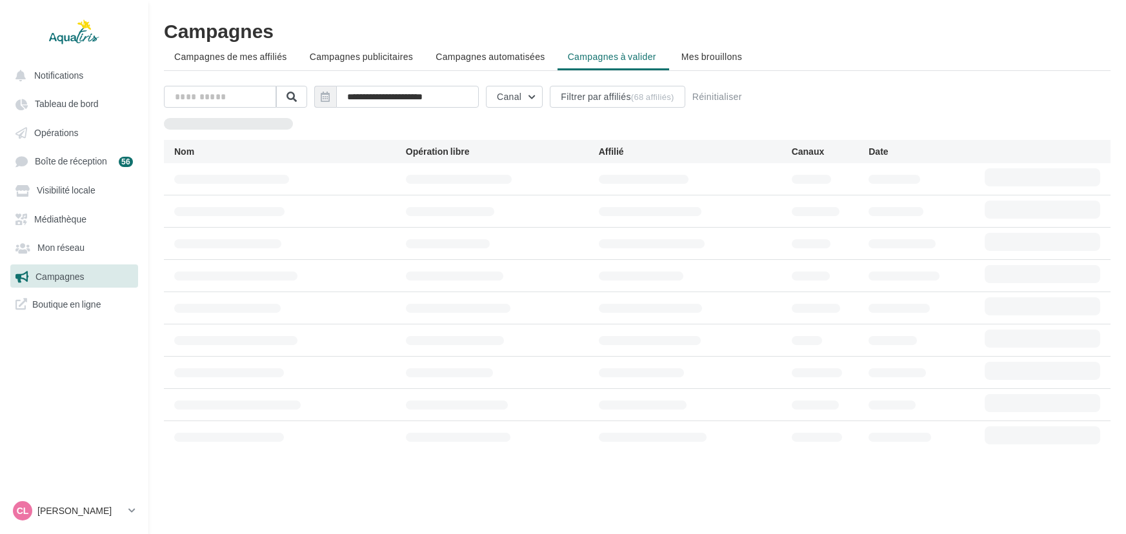 Image resolution: width=1126 pixels, height=534 pixels. What do you see at coordinates (74, 219) in the screenshot?
I see `a: Médiathèque` at bounding box center [74, 219].